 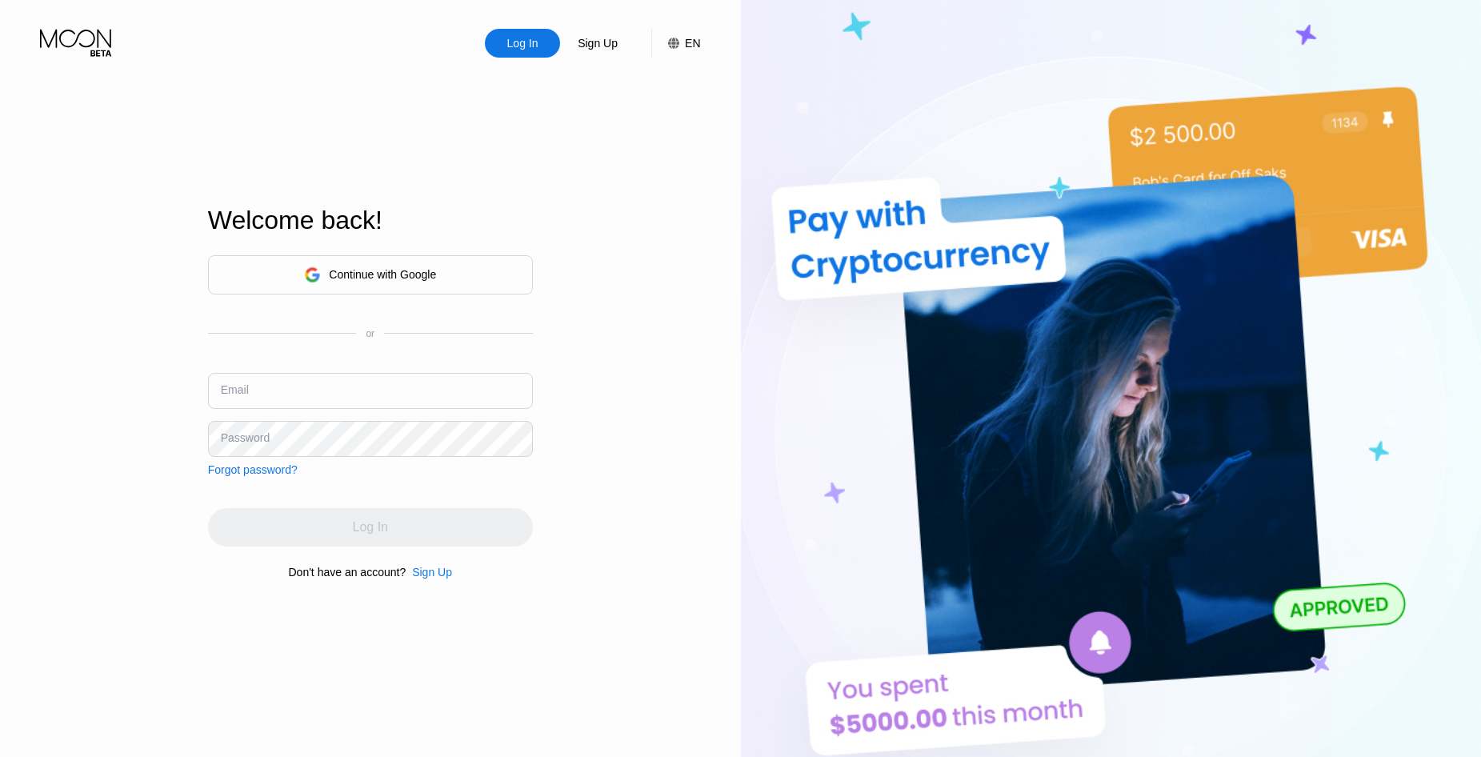 I want to click on div: Password, so click(x=245, y=438).